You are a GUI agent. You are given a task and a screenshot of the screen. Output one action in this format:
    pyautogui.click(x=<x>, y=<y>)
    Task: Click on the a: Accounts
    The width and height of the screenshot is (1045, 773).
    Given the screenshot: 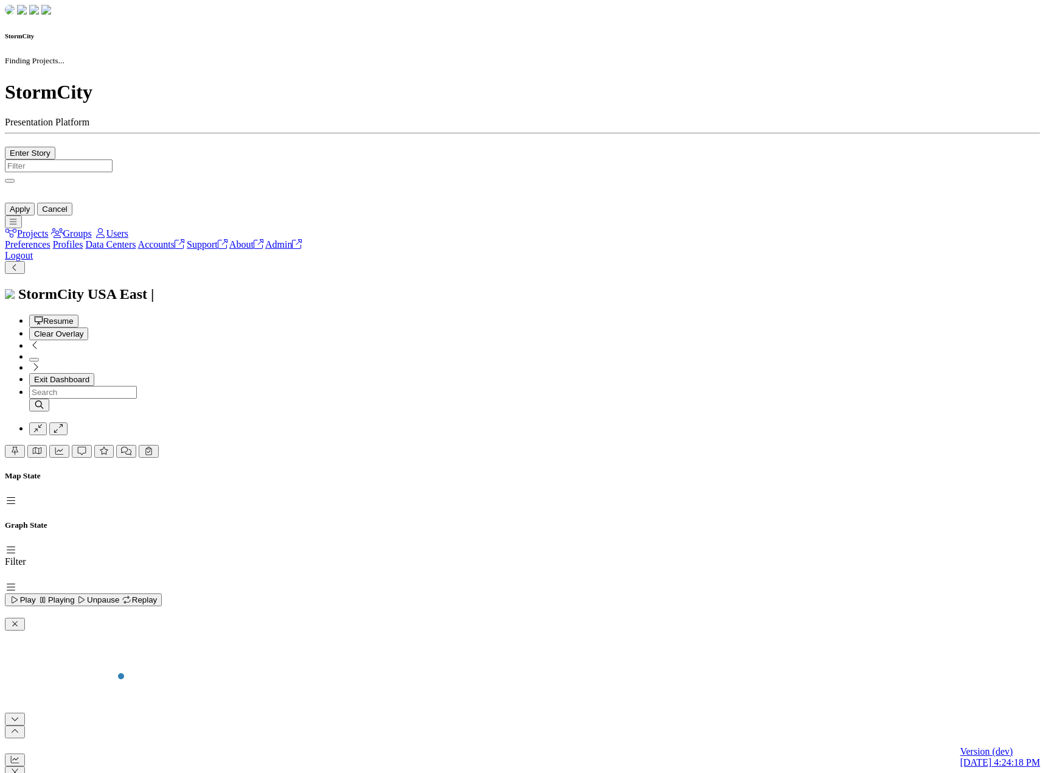 What is the action you would take?
    pyautogui.click(x=161, y=244)
    